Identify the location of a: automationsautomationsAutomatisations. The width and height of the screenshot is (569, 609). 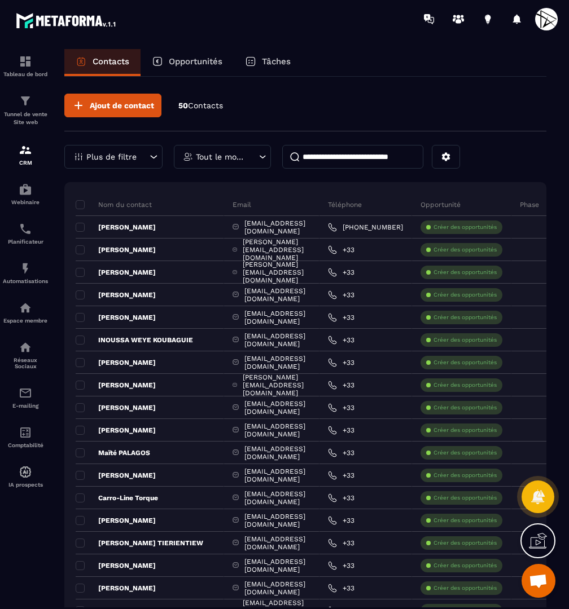
(25, 273).